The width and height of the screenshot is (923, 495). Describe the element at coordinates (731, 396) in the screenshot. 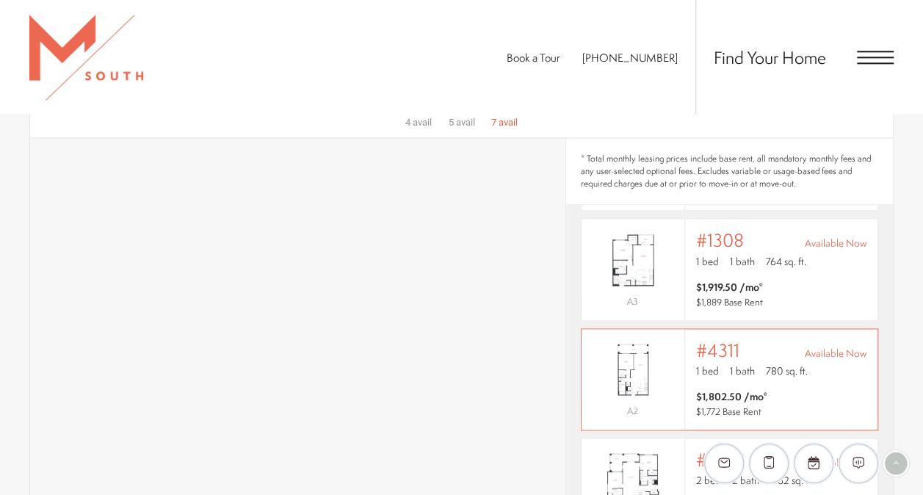

I see `span: $1,802.50 /mo*` at that location.